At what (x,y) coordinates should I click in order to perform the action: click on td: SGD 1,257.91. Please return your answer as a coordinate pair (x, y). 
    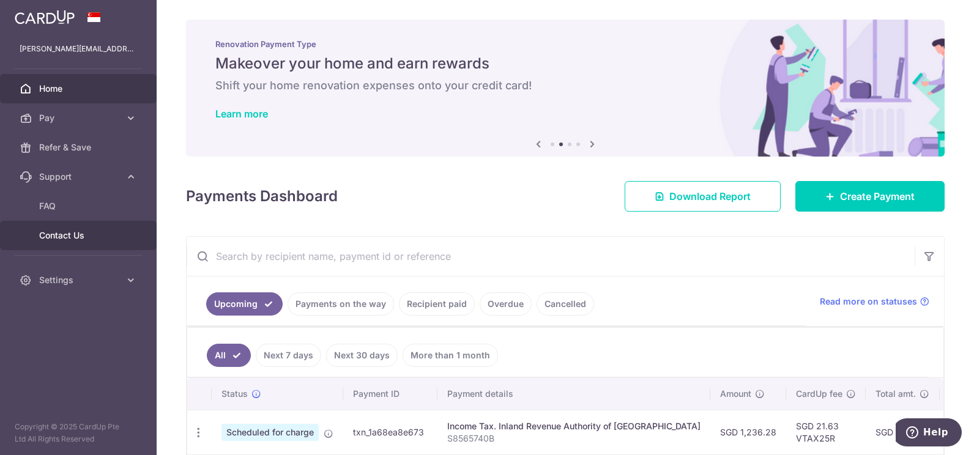
    Looking at the image, I should click on (902, 432).